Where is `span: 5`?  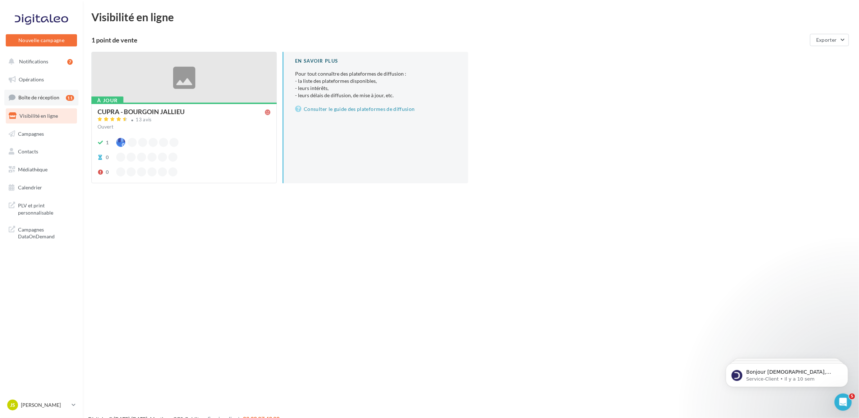 span: 5 is located at coordinates (852, 396).